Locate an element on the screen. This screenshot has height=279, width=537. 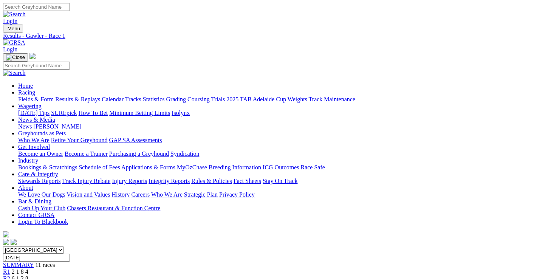
a: Grading is located at coordinates (176, 99).